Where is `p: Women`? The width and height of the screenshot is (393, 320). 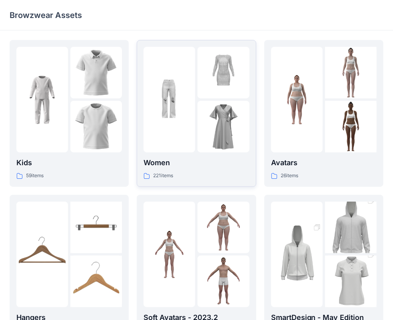 p: Women is located at coordinates (196, 163).